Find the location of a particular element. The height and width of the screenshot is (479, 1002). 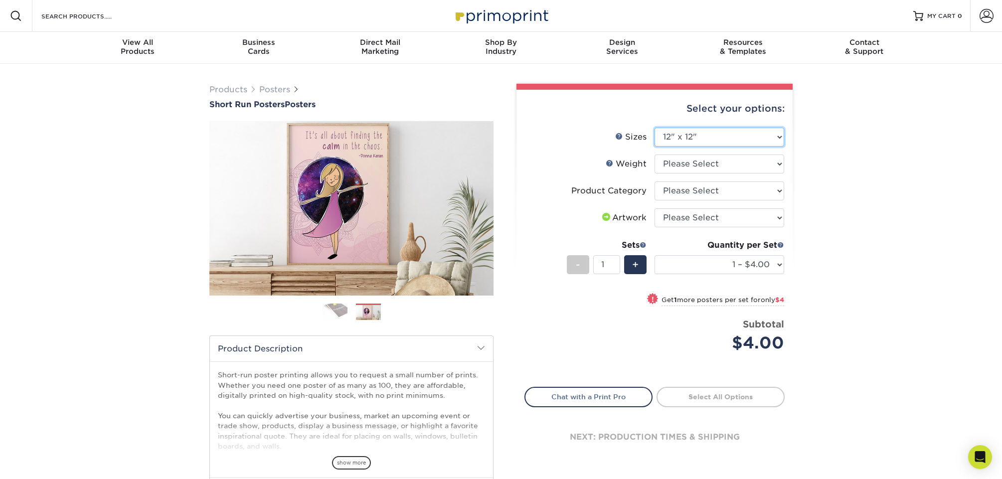

h1: Posters is located at coordinates (351, 104).